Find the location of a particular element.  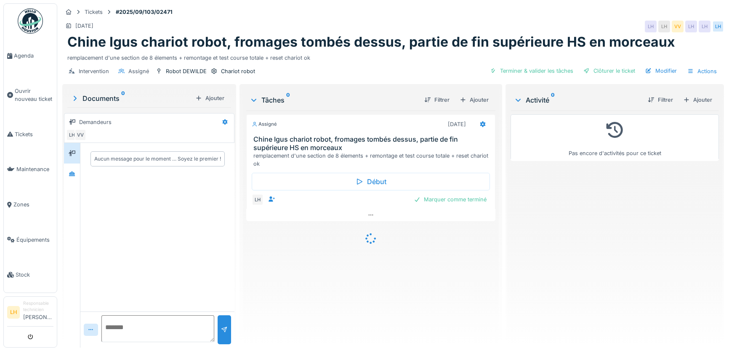

div: Robot DEWILDE is located at coordinates (186, 71).